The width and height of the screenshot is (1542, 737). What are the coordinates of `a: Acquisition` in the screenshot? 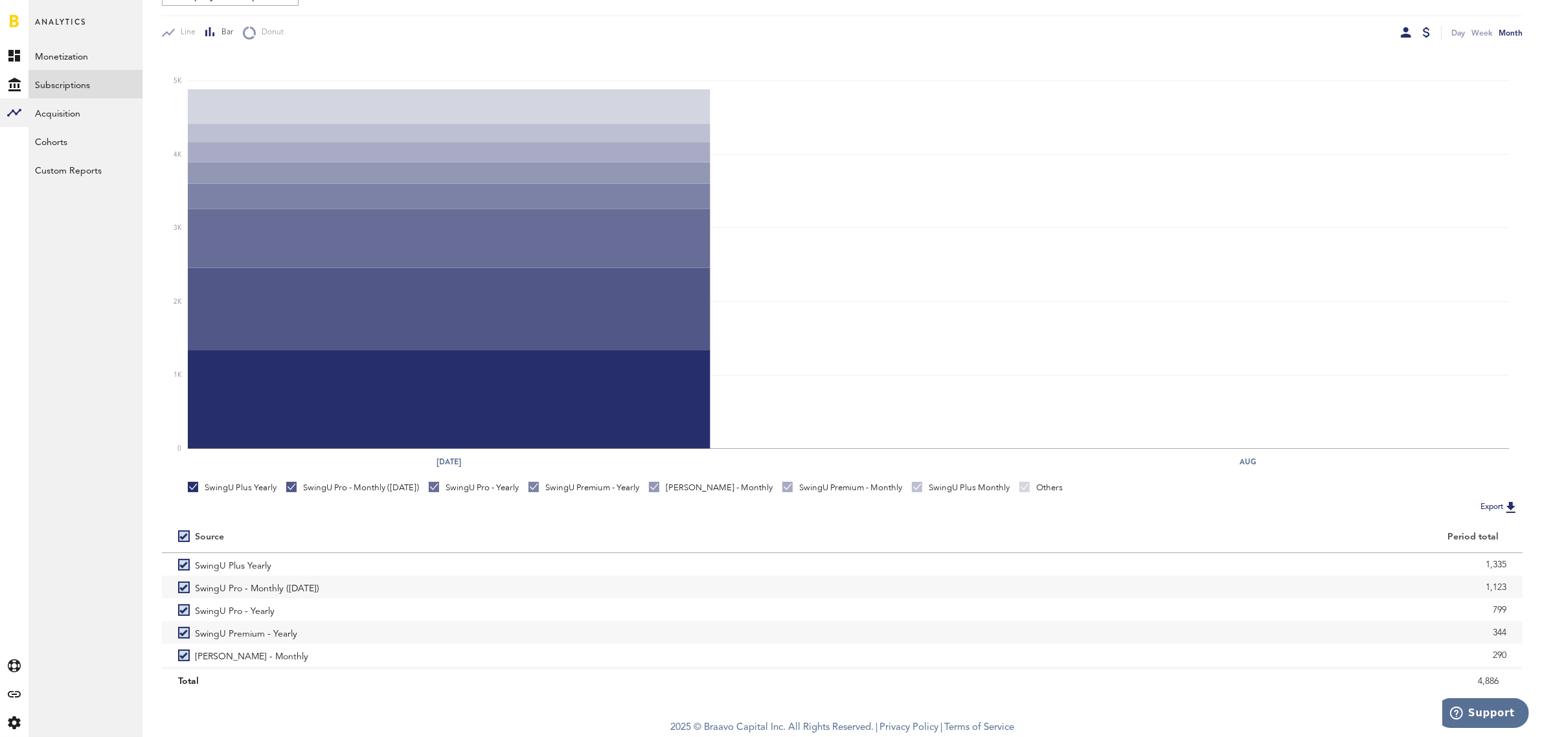 It's located at (85, 113).